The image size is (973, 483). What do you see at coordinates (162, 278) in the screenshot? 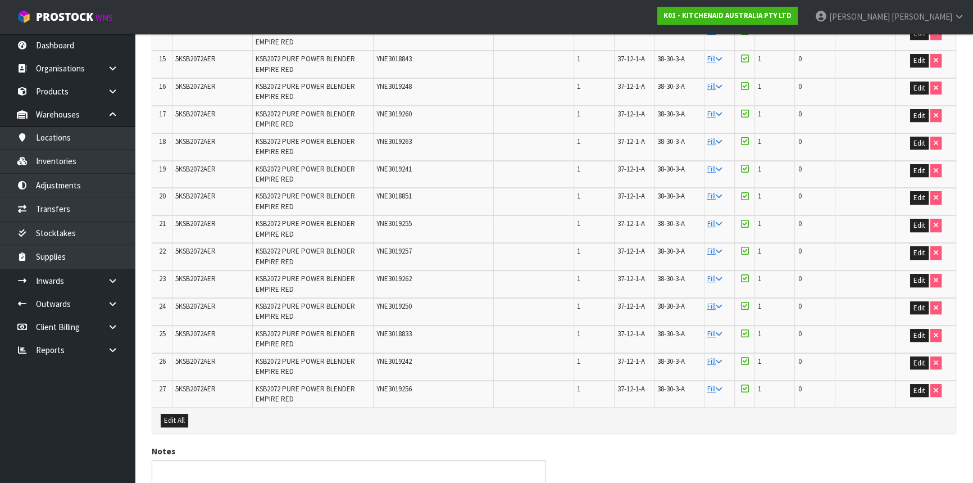
I see `span: 23` at bounding box center [162, 278].